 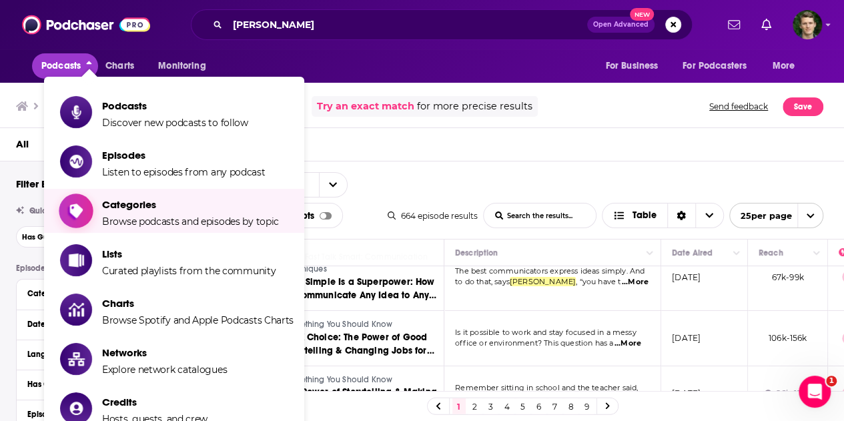 I want to click on span: Lists, so click(x=189, y=254).